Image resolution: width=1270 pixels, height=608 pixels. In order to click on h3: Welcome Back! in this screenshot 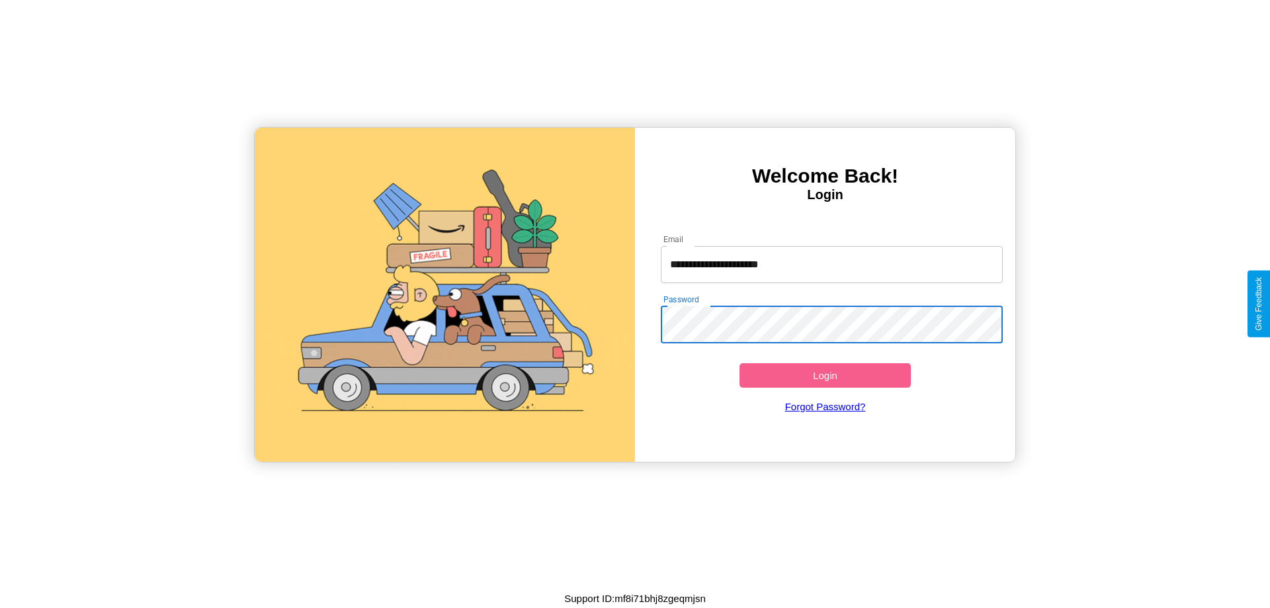, I will do `click(825, 176)`.